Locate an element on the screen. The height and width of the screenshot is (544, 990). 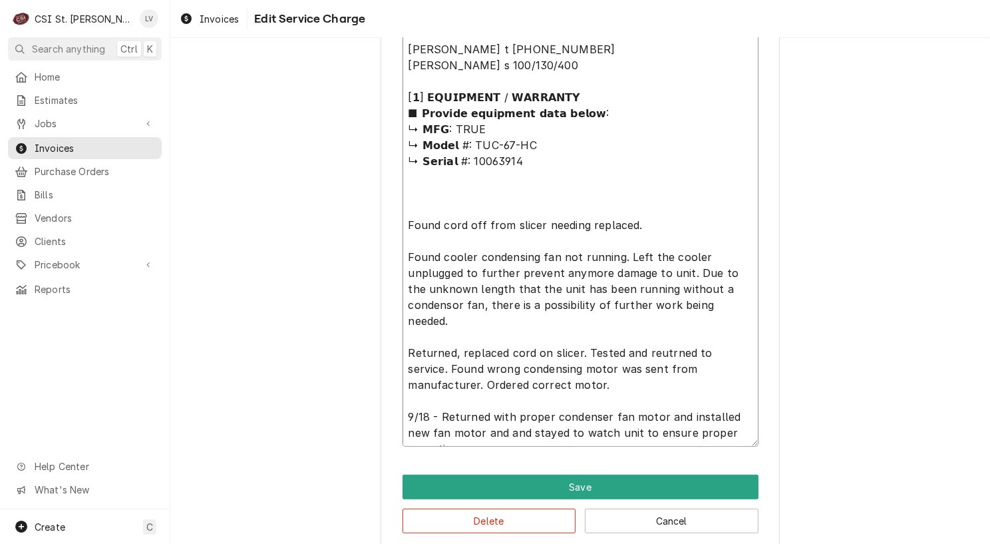
span: K is located at coordinates (150, 49).